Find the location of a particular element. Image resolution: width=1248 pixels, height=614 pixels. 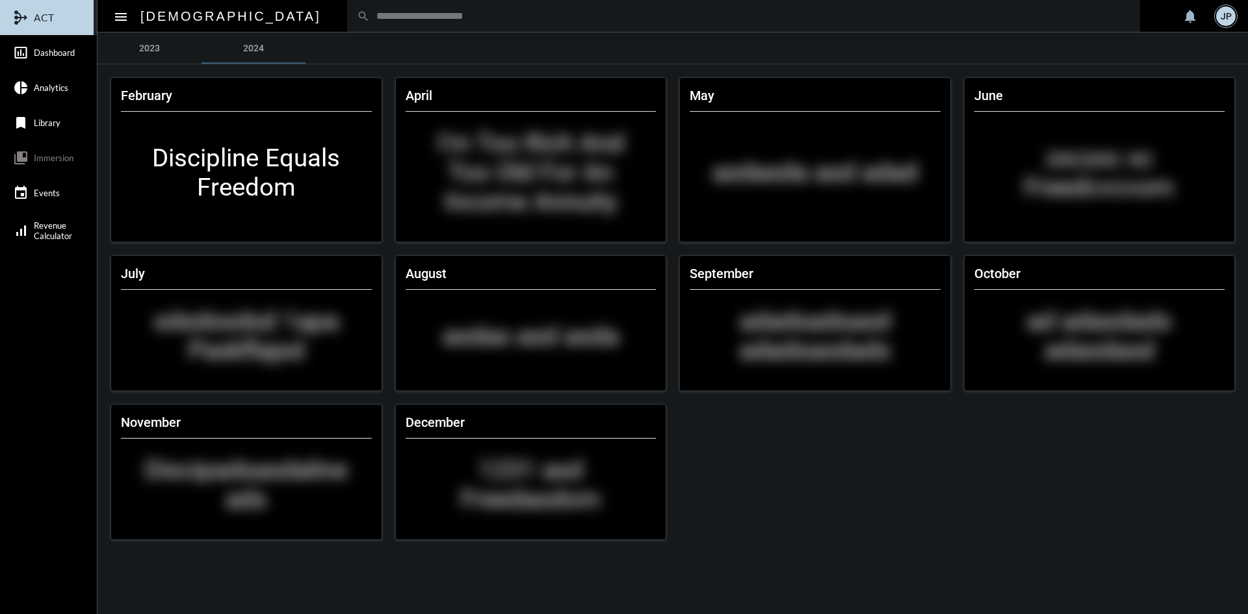

mat-card-content: Discipline Equals Freedom is located at coordinates (246, 172).